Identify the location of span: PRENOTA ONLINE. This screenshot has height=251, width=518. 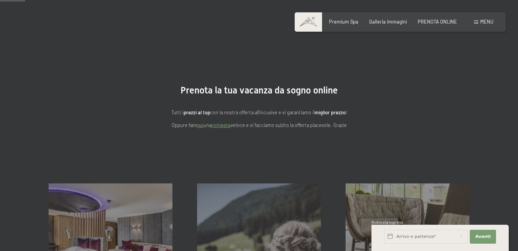
(437, 22).